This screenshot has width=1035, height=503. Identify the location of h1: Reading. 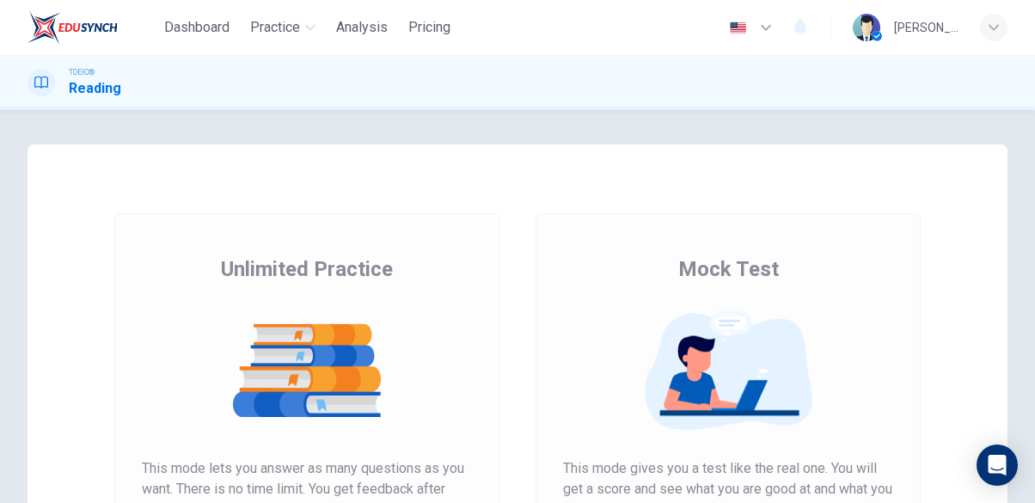
(95, 89).